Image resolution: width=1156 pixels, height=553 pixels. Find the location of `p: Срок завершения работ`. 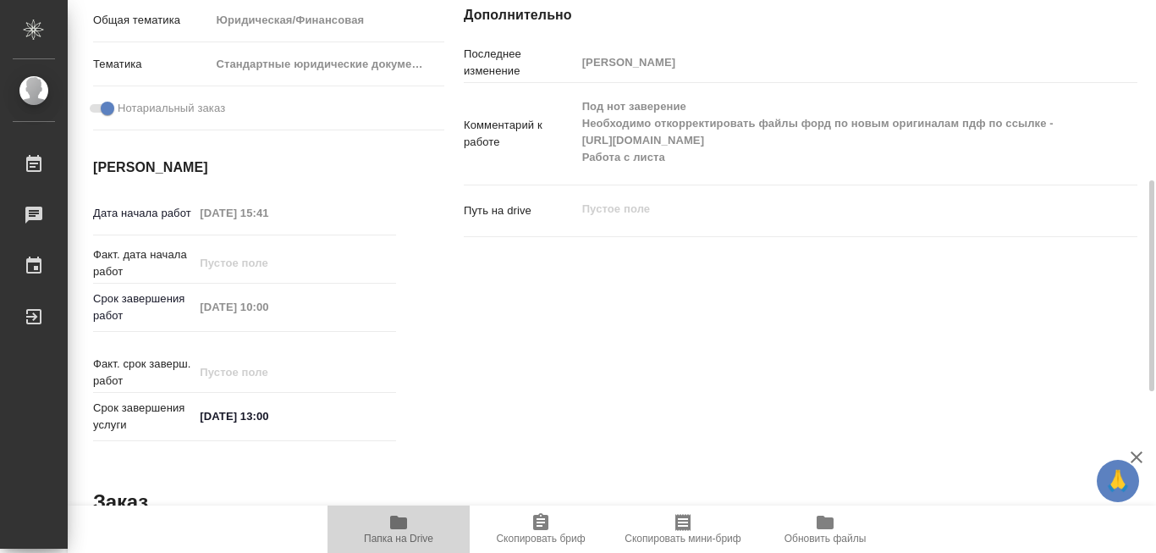

p: Срок завершения работ is located at coordinates (143, 307).